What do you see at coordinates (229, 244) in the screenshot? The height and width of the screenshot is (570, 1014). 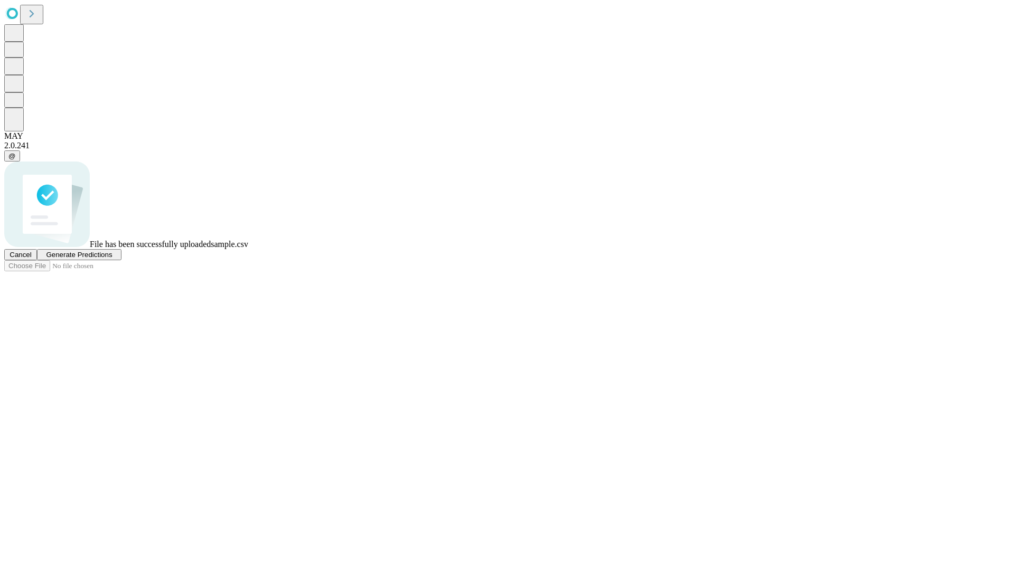 I see `span: sample.csv` at bounding box center [229, 244].